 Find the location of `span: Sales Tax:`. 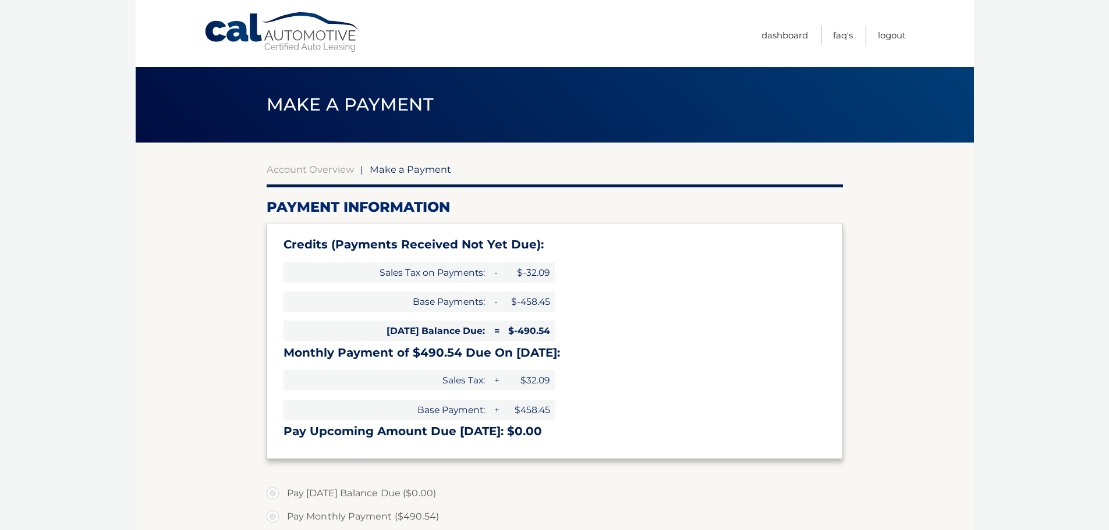

span: Sales Tax: is located at coordinates (386, 380).